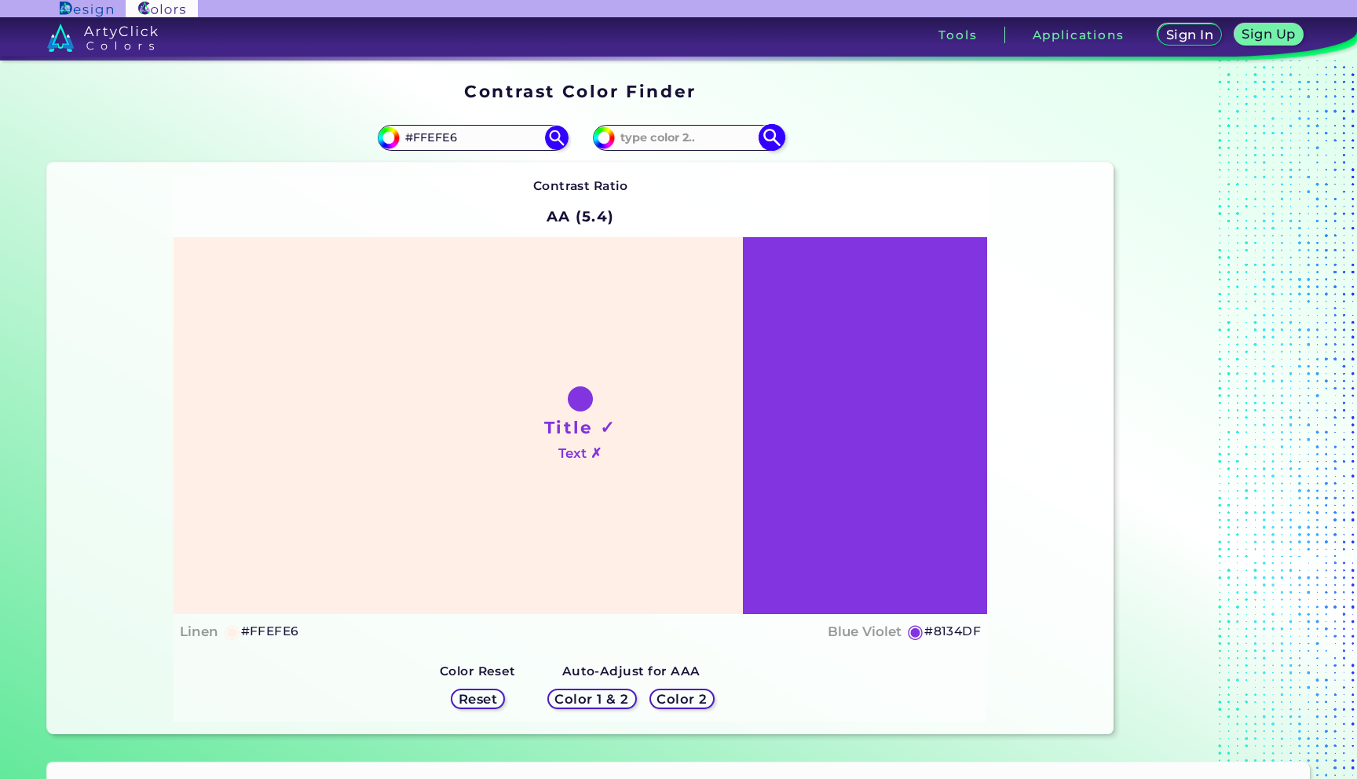 The height and width of the screenshot is (779, 1357). I want to click on h5: Reset, so click(478, 698).